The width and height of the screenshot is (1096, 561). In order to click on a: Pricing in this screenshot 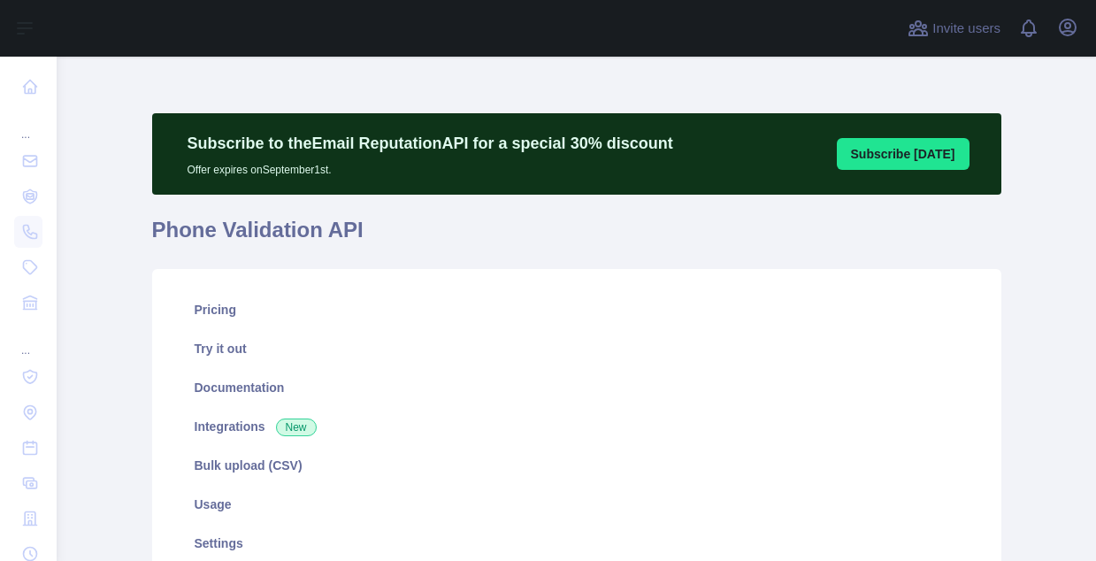, I will do `click(577, 310)`.